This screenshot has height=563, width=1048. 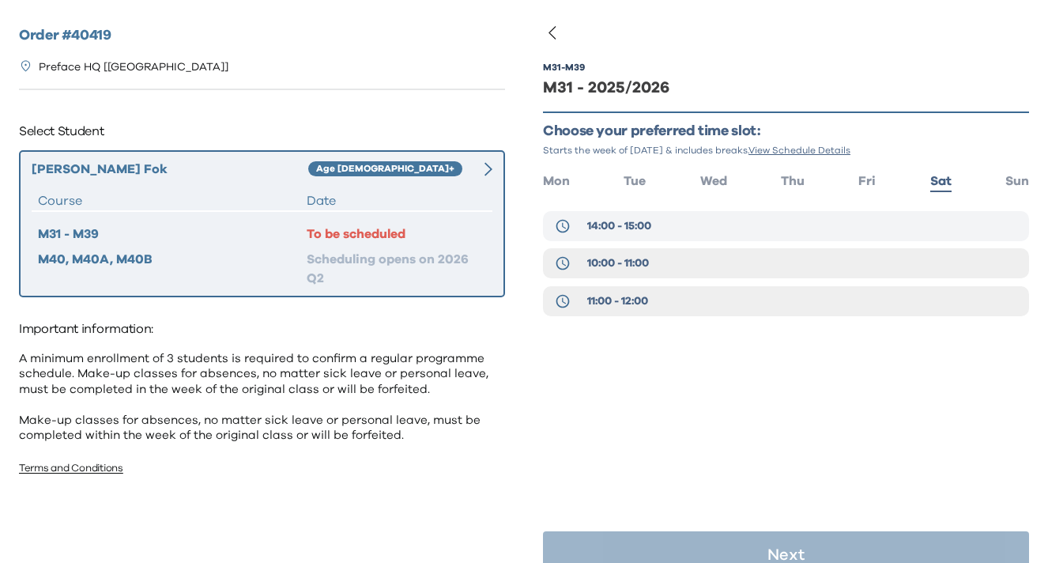 What do you see at coordinates (786, 301) in the screenshot?
I see `button: 11:00 - 12:00` at bounding box center [786, 301].